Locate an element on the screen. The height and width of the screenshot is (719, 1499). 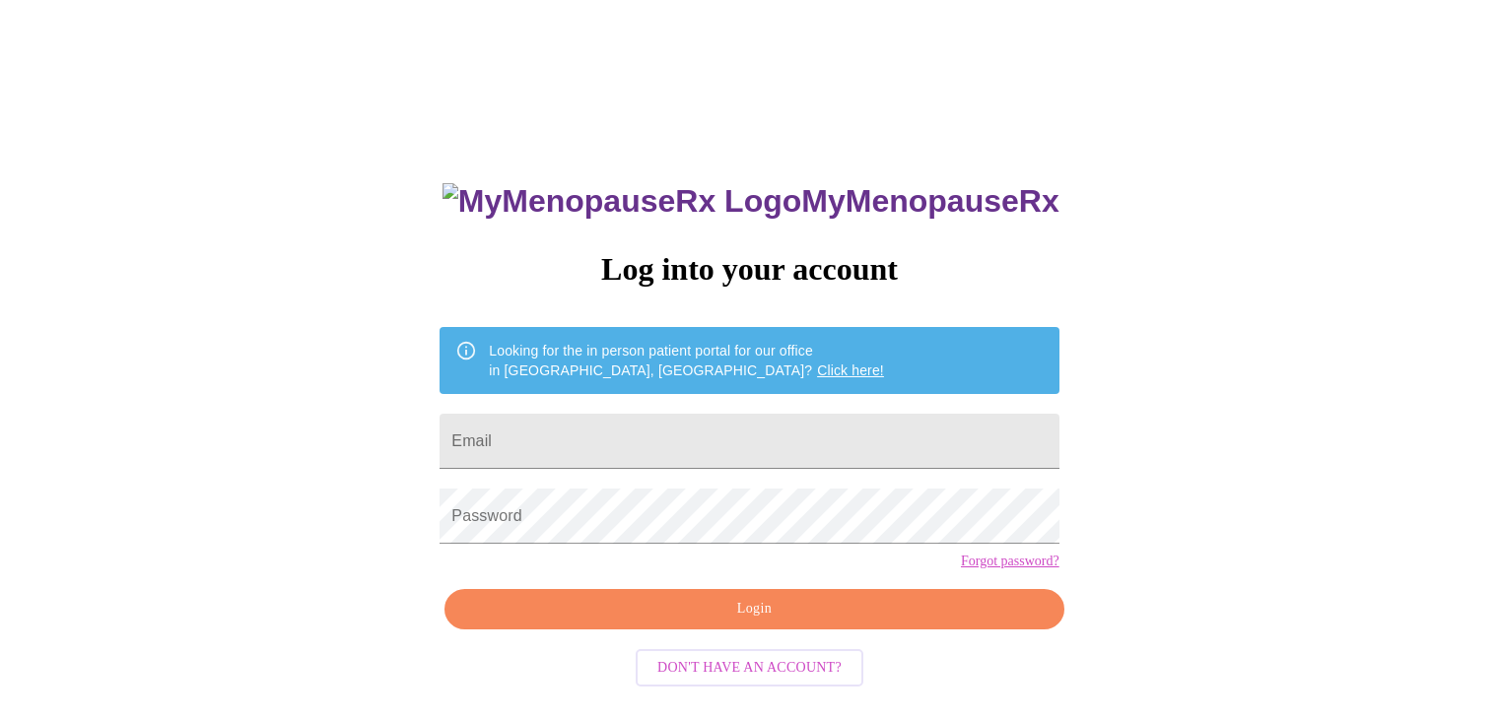
button: Don't have an account? is located at coordinates (749, 668).